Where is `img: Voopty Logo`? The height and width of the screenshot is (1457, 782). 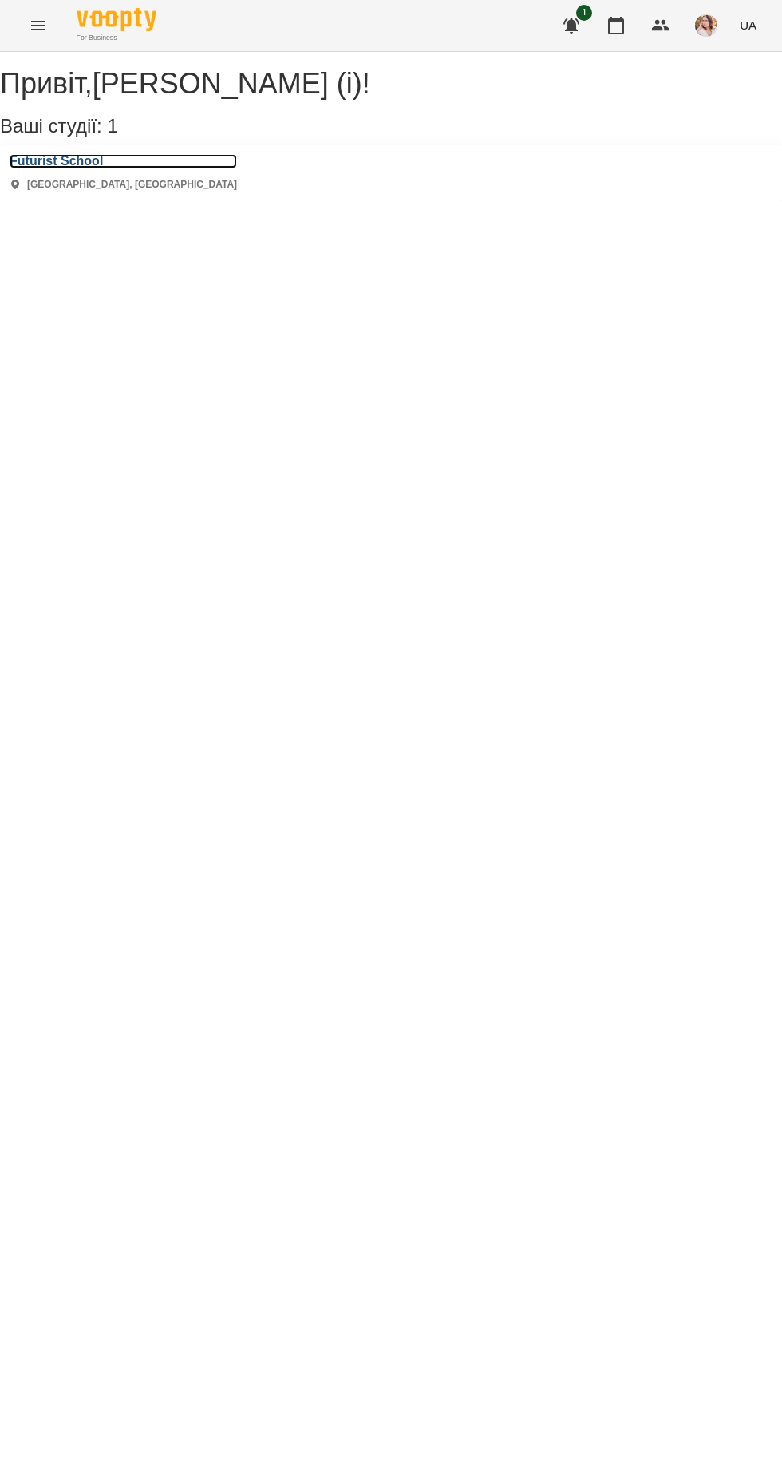
img: Voopty Logo is located at coordinates (117, 19).